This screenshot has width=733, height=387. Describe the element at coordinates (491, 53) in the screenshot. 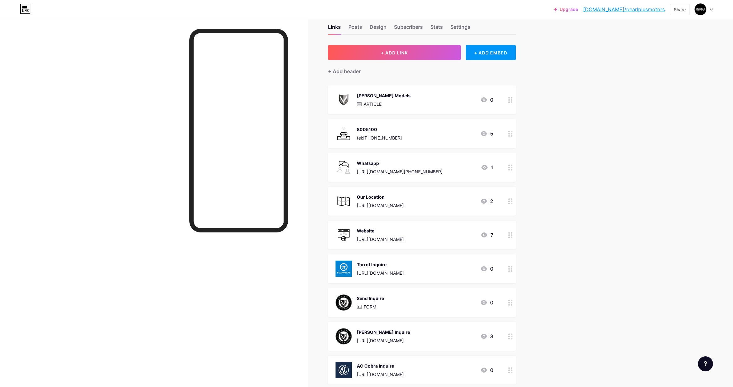

I see `div: + ADD EMBED` at that location.